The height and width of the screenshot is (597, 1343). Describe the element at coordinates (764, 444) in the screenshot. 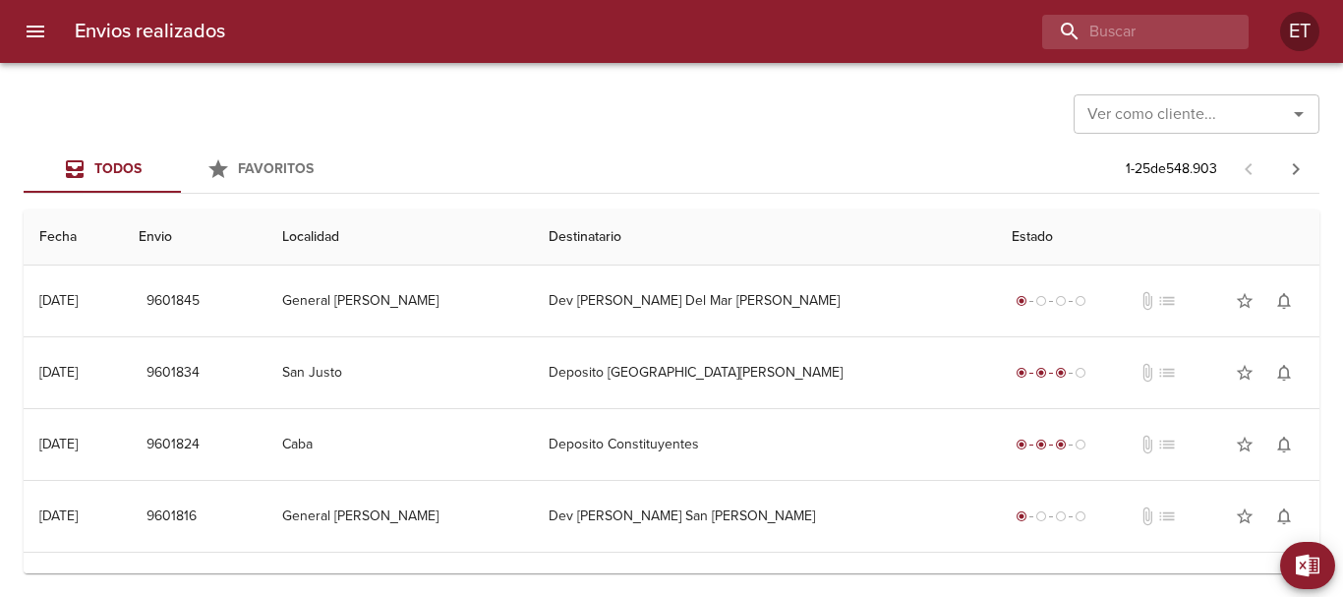

I see `td: Deposito Constituyentes` at that location.